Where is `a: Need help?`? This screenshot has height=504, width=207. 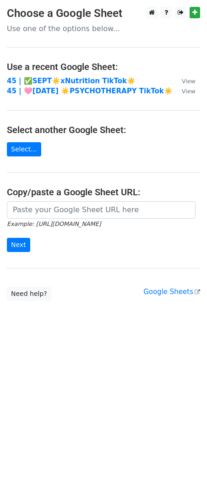 a: Need help? is located at coordinates (29, 294).